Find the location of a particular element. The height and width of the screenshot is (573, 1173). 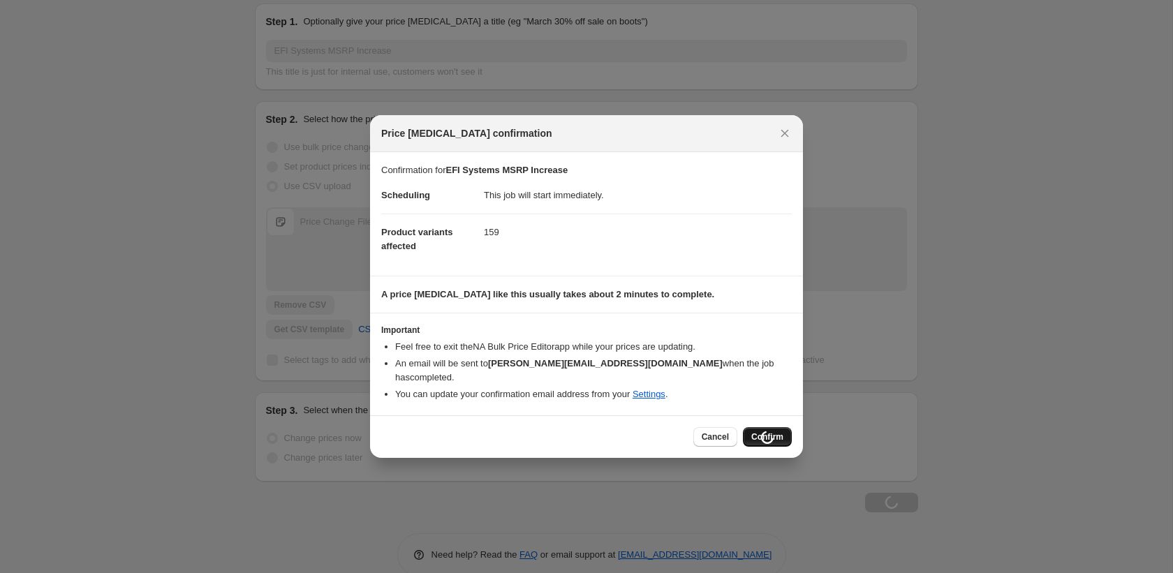

dd: 159 is located at coordinates (638, 232).